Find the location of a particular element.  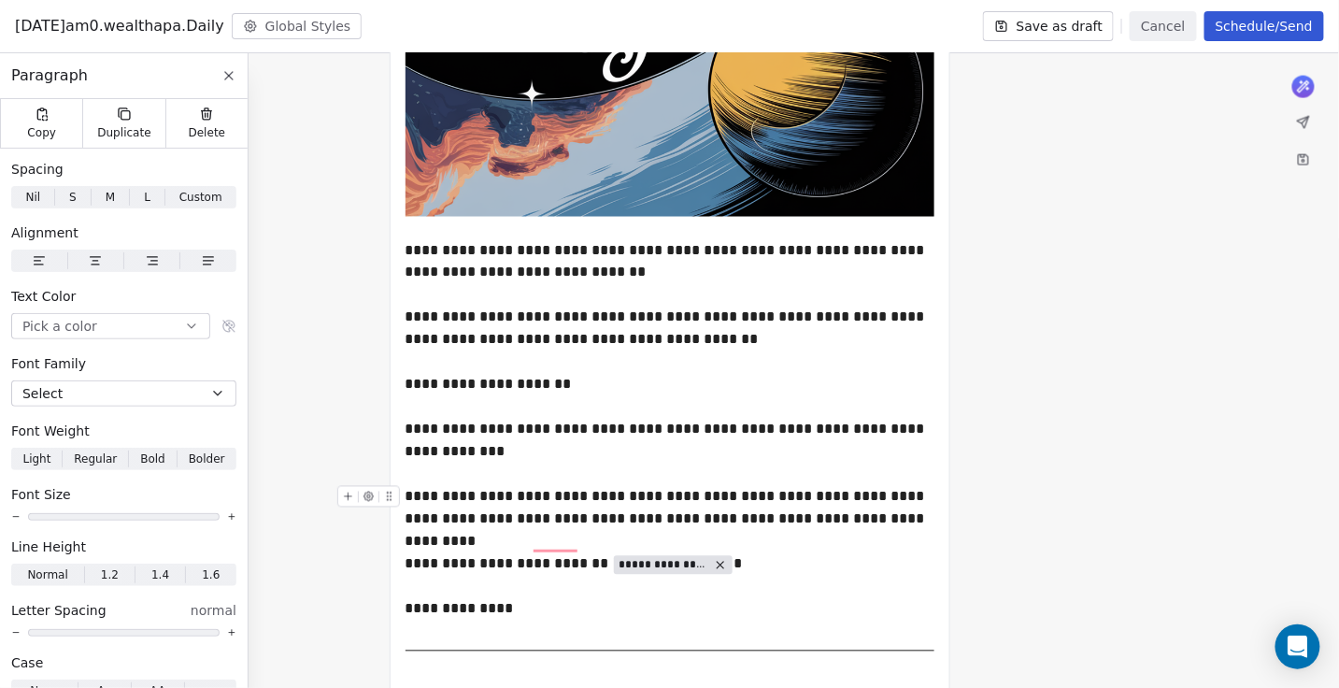

span: 1.2 is located at coordinates (109, 575).